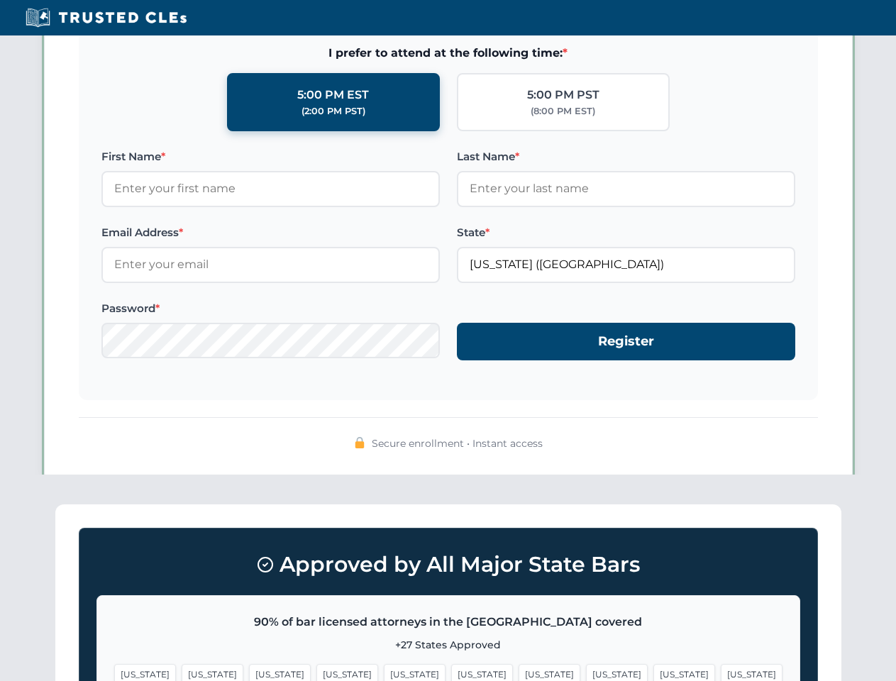 The image size is (896, 681). I want to click on input: Enter your last name, so click(625, 189).